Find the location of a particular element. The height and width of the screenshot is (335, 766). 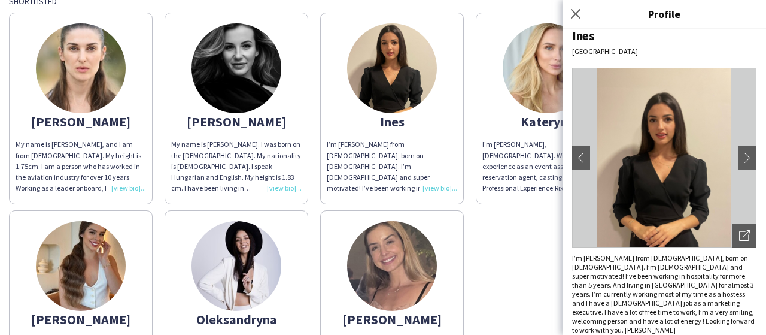

img: thumb-662b7dc40f52e.jpeg is located at coordinates (236, 266).